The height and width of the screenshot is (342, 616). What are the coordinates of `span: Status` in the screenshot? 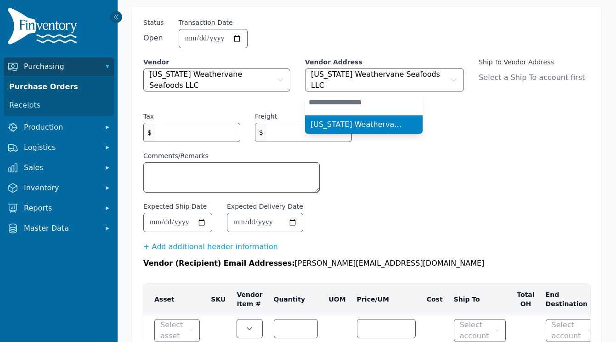 It's located at (153, 22).